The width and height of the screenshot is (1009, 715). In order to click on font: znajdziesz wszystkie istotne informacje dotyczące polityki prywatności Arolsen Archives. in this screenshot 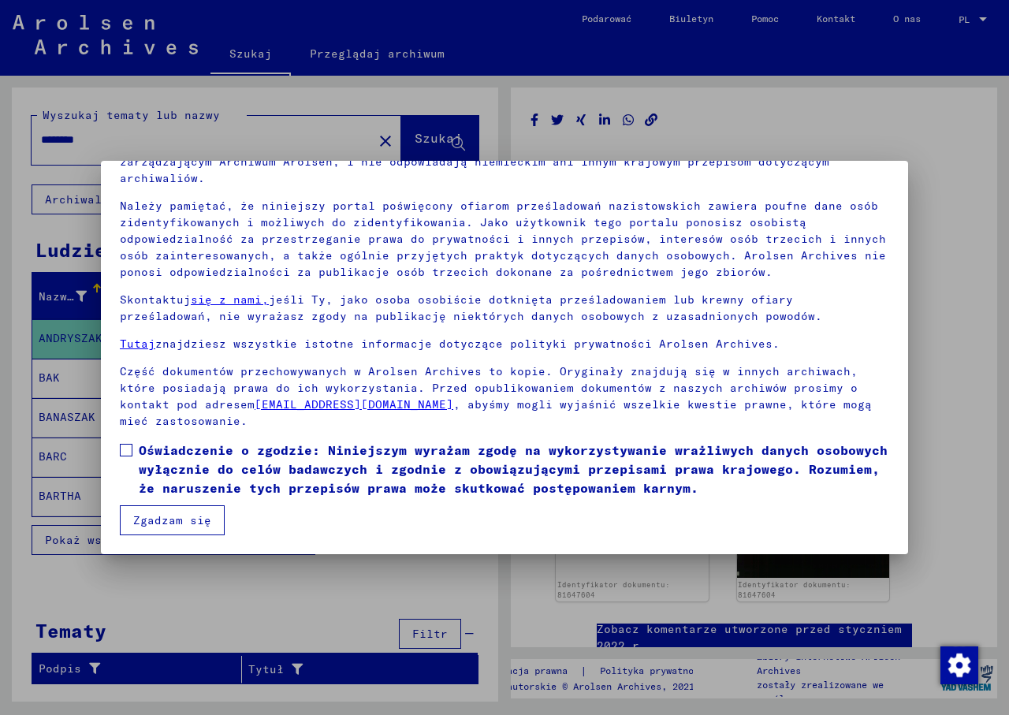, I will do `click(468, 344)`.